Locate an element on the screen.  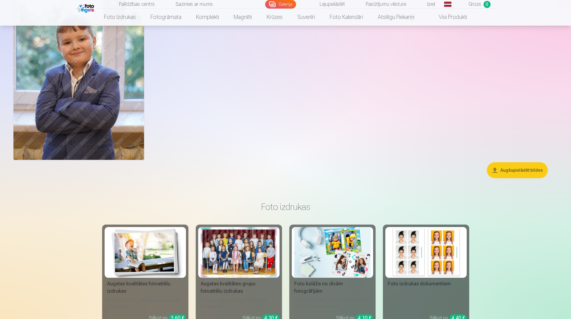
div: Augstas kvalitātes fotoattēlu izdrukas is located at coordinates (145, 288).